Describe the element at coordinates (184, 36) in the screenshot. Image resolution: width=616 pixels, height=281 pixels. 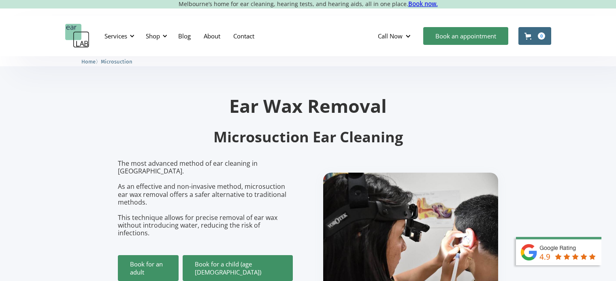
I see `a: Blog` at that location.